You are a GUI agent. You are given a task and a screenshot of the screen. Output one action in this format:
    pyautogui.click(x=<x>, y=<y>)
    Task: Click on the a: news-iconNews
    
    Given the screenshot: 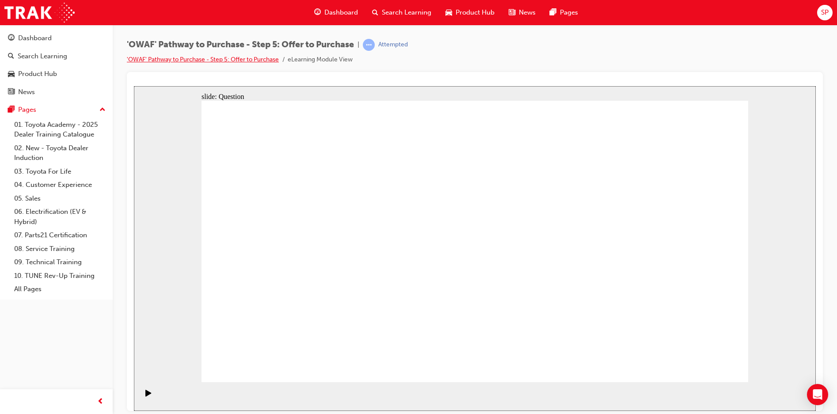 What is the action you would take?
    pyautogui.click(x=522, y=12)
    